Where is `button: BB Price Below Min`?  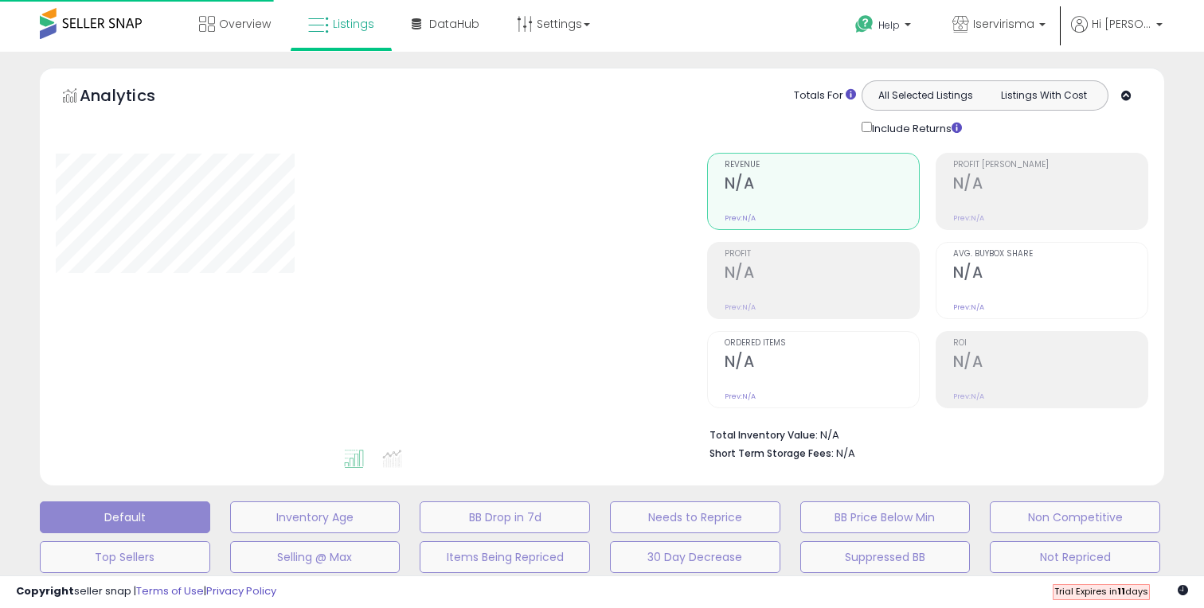 button: BB Price Below Min is located at coordinates (885, 518).